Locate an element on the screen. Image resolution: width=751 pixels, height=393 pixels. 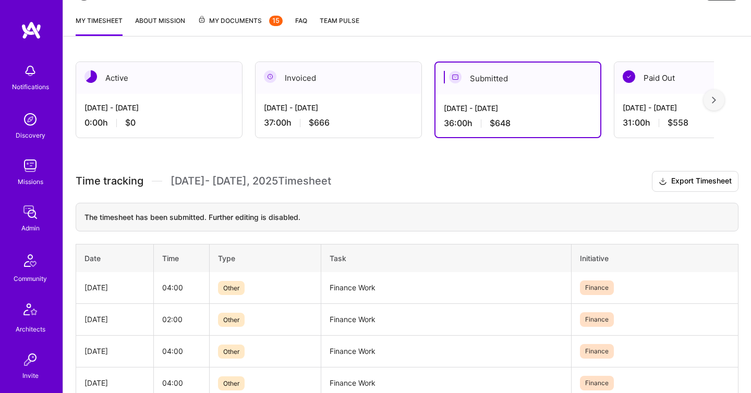
div: The timesheet has been submitted. Further editing is disabled. is located at coordinates (407, 217).